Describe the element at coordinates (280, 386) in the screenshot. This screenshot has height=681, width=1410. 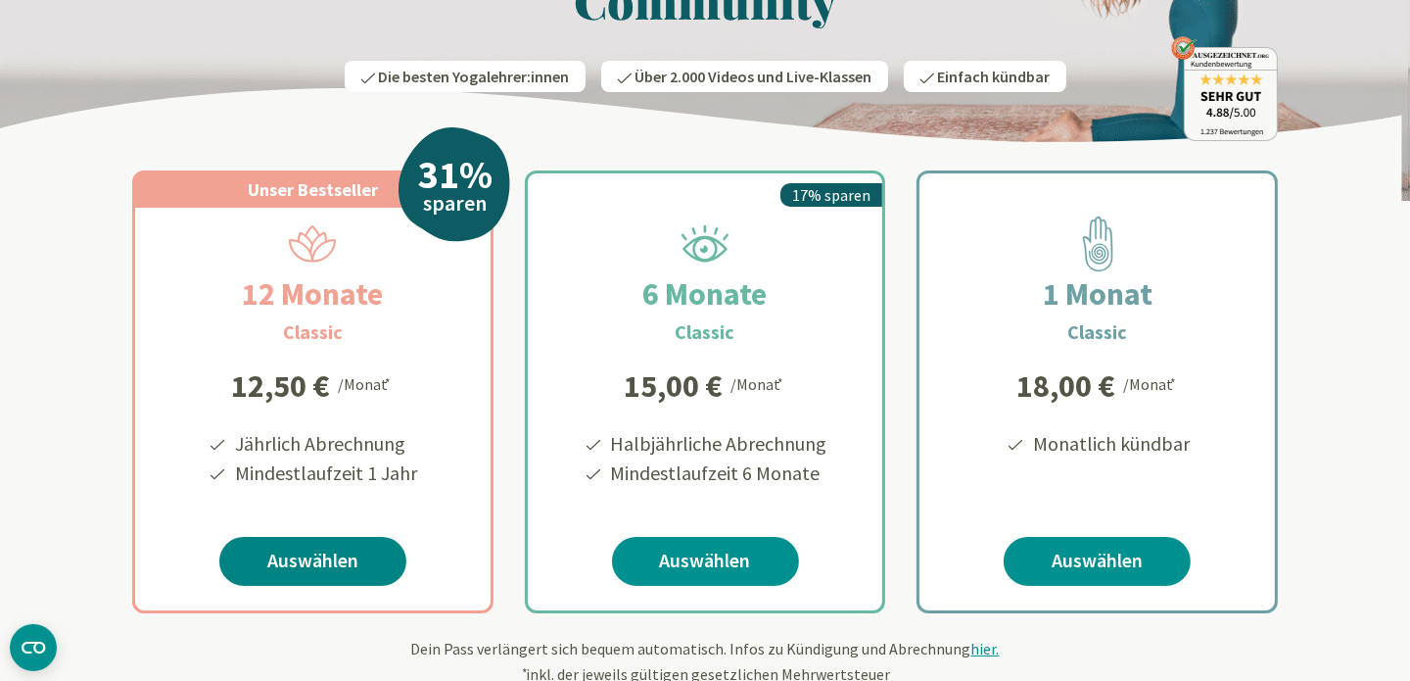
I see `div: 12,50 €` at that location.